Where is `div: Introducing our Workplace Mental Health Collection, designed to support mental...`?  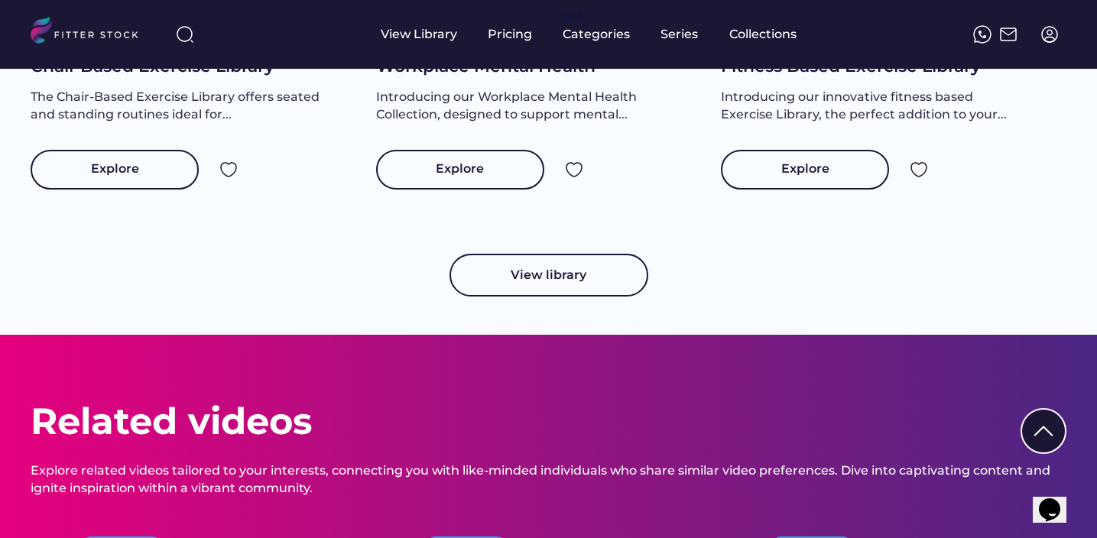
div: Introducing our Workplace Mental Health Collection, designed to support mental... is located at coordinates (521, 105).